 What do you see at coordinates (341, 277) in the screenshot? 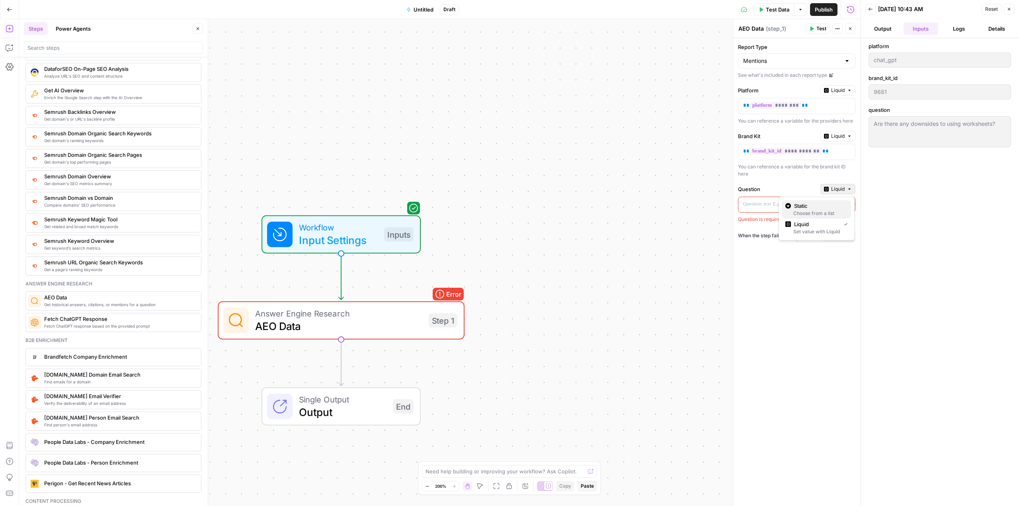
I see `g: Edge from start to step_1` at bounding box center [341, 277].